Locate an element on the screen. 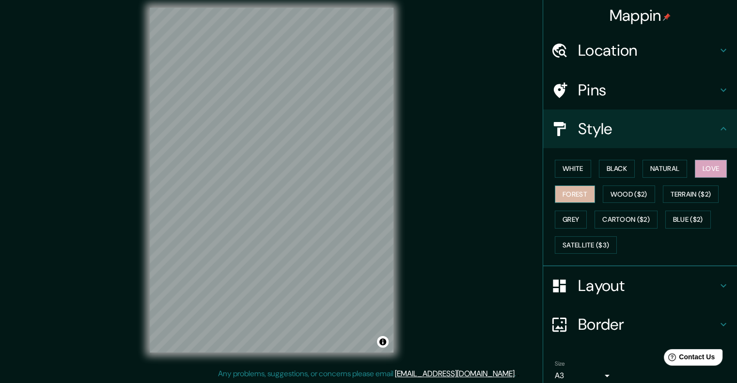 This screenshot has width=737, height=383. h4: Mappin is located at coordinates (640, 15).